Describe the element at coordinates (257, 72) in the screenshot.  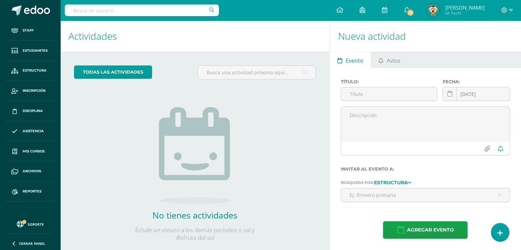
I see `input: Busca una actividad próxima aquí...` at that location.